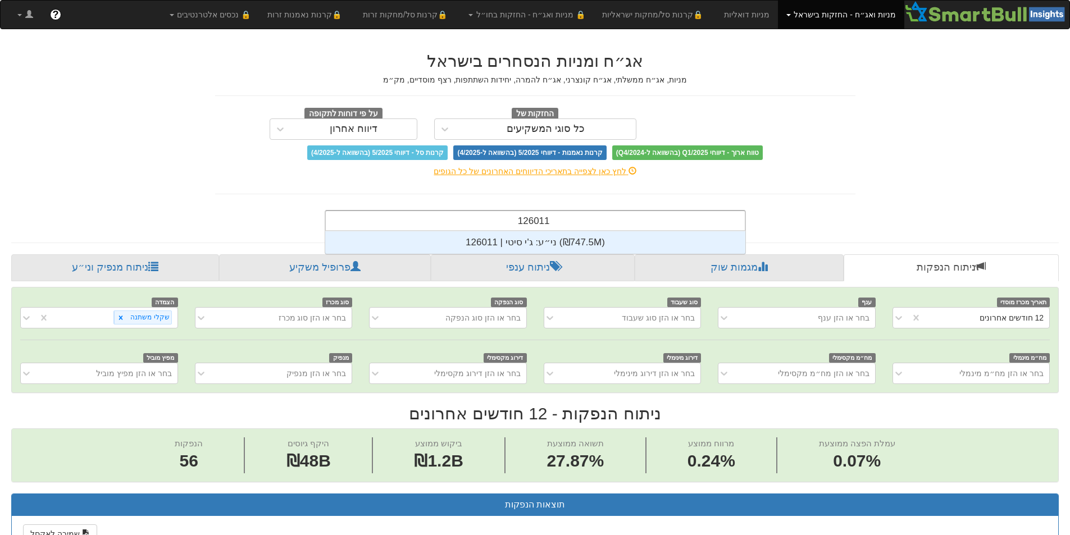 The height and width of the screenshot is (535, 1070). What do you see at coordinates (161, 358) in the screenshot?
I see `span: מפיץ מוביל` at bounding box center [161, 358].